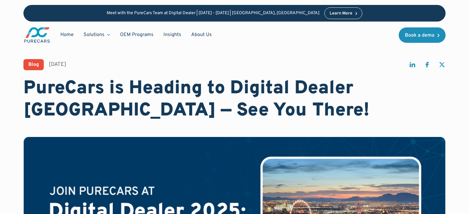 Image resolution: width=469 pixels, height=214 pixels. What do you see at coordinates (37, 35) in the screenshot?
I see `a: main` at bounding box center [37, 35].